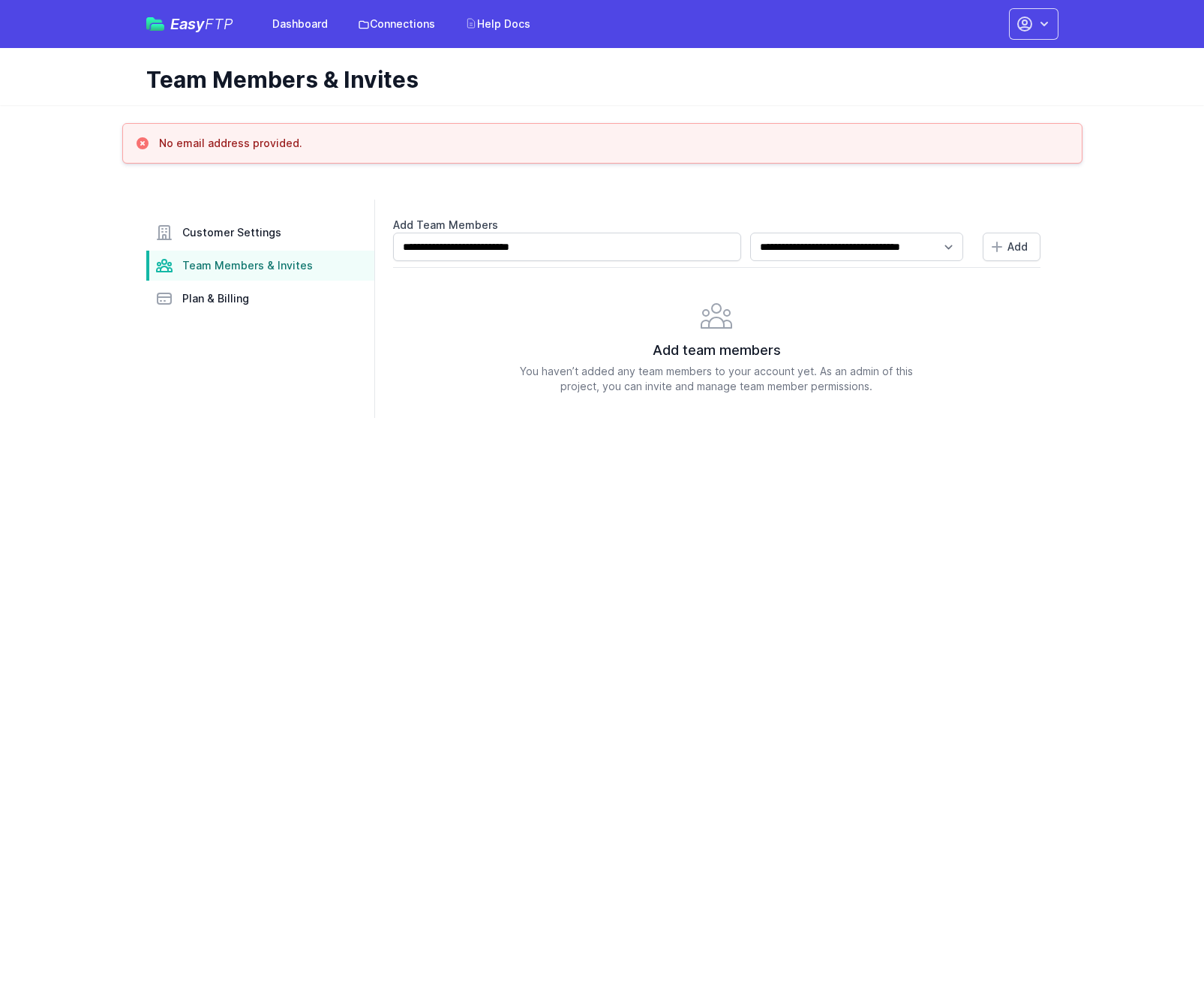 The height and width of the screenshot is (989, 1204). I want to click on label: Add Team Members, so click(716, 225).